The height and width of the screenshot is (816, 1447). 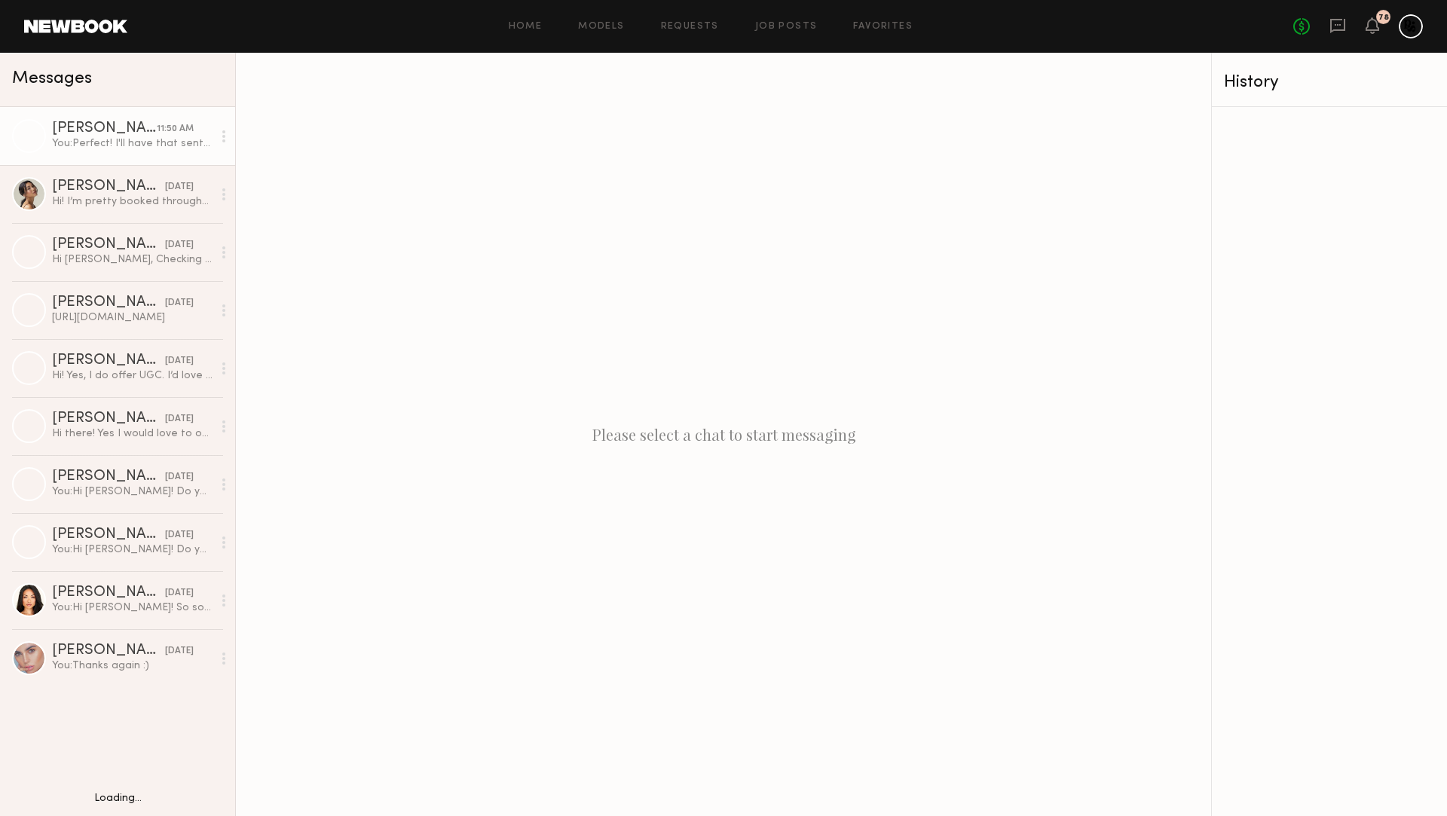 I want to click on div: You: Thanks again :), so click(x=132, y=665).